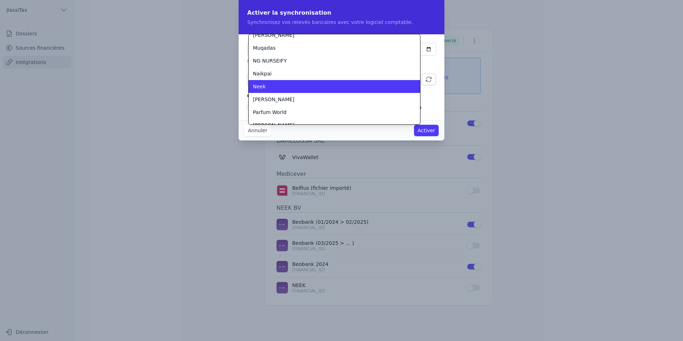  What do you see at coordinates (264, 48) in the screenshot?
I see `span: Muqadas` at bounding box center [264, 48].